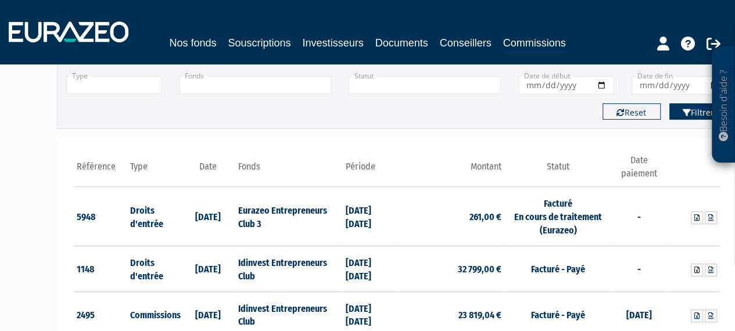  I want to click on th: Période, so click(369, 170).